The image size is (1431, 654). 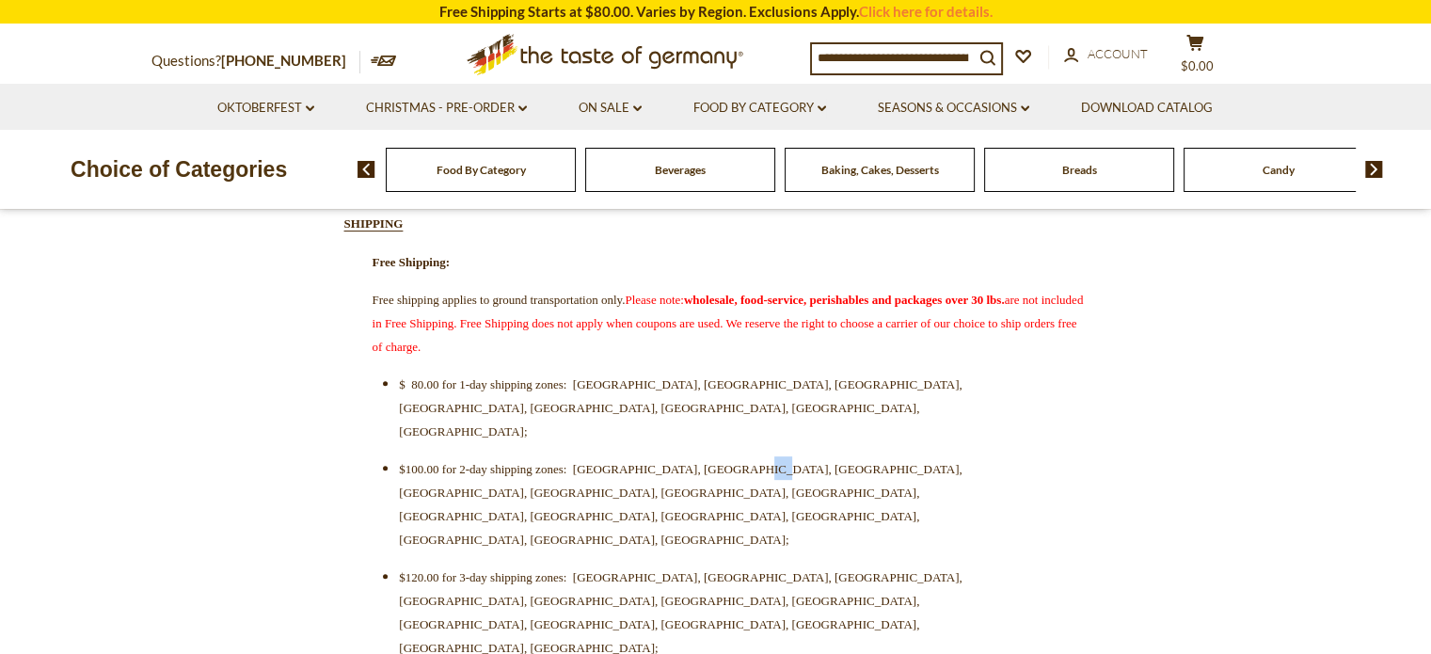 I want to click on span: Free shipping applies to ground transportation only., so click(x=728, y=323).